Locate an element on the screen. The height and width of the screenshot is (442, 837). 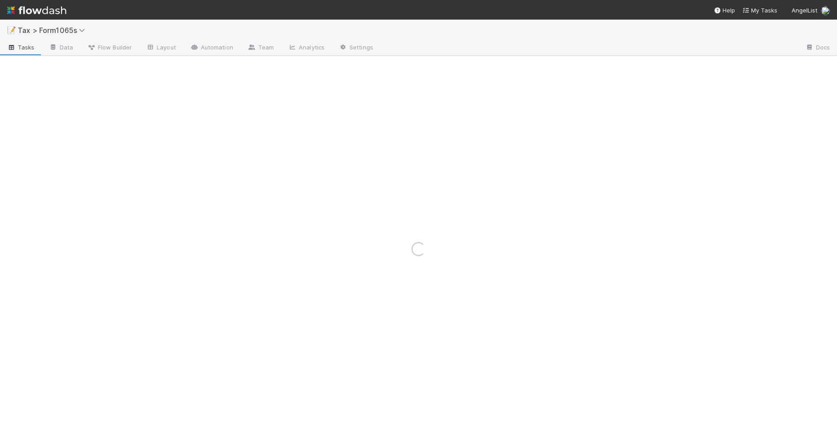
span: AngelList is located at coordinates (805, 10).